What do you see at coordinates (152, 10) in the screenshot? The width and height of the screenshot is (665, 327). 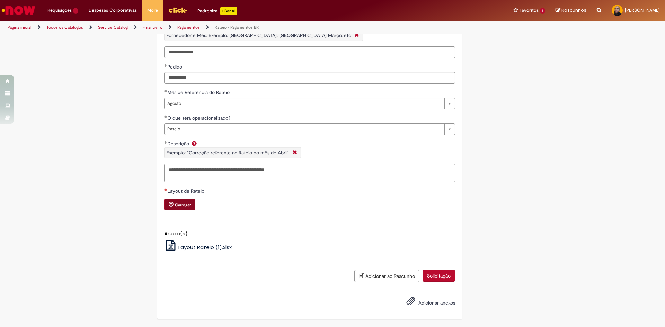 I see `span: More` at bounding box center [152, 10].